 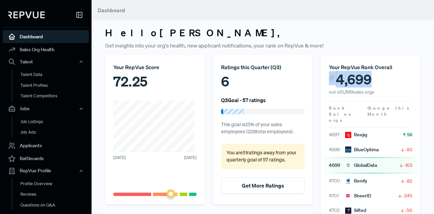 I want to click on div: 72.25, so click(x=155, y=81).